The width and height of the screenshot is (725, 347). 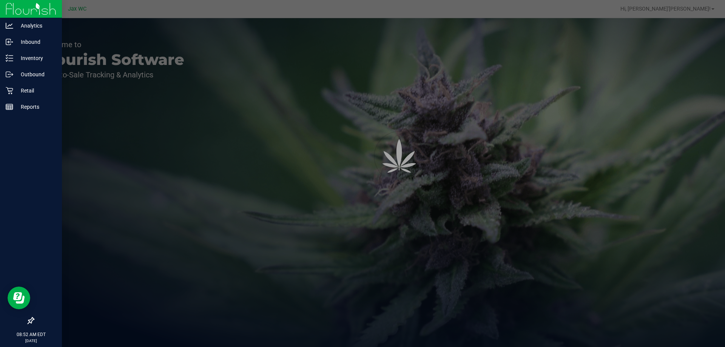 What do you see at coordinates (9, 74) in the screenshot?
I see `inline-svg: Outbound` at bounding box center [9, 74].